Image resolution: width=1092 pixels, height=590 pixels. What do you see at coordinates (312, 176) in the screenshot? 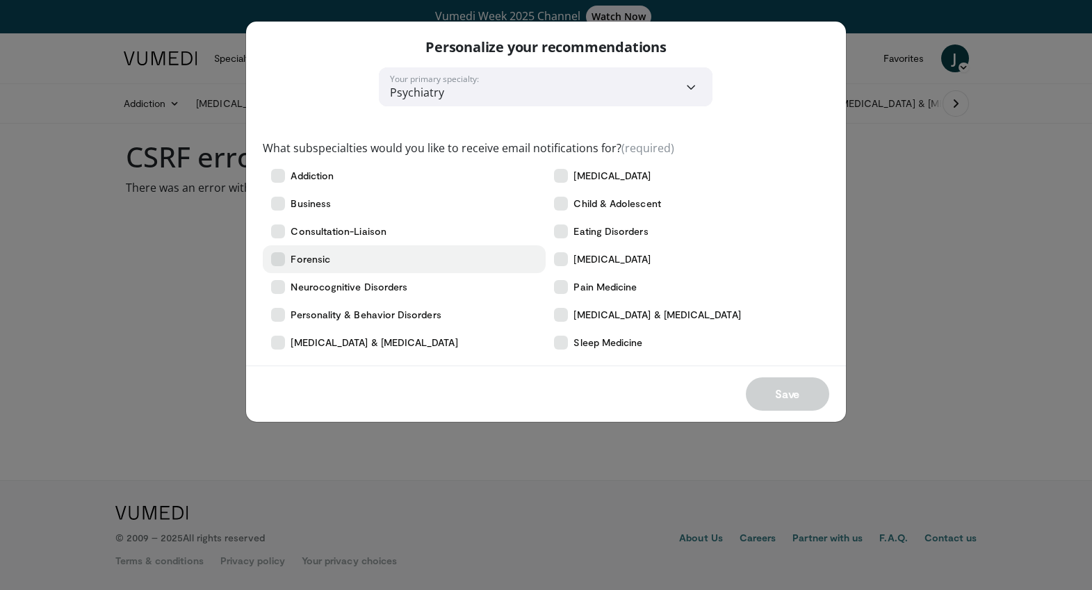
I see `span: Addiction` at bounding box center [312, 176].